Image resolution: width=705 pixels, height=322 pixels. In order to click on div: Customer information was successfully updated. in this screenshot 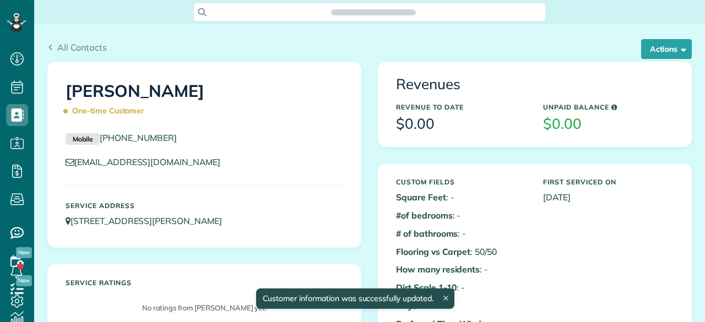, I will do `click(355, 298)`.